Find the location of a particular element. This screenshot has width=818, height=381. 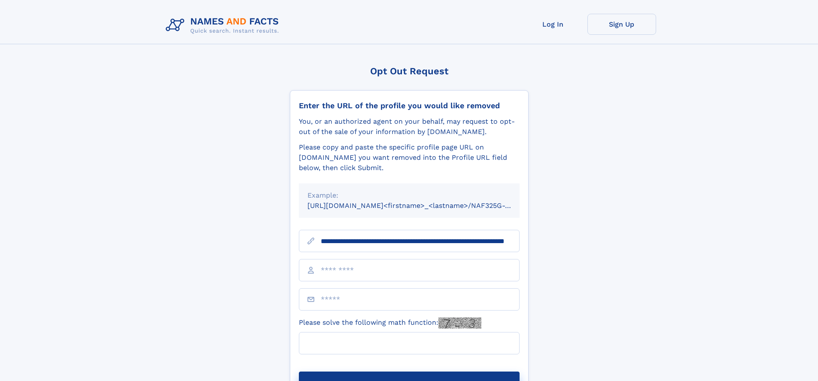

div: Enter the URL of the profile you would like removed is located at coordinates (409, 106).